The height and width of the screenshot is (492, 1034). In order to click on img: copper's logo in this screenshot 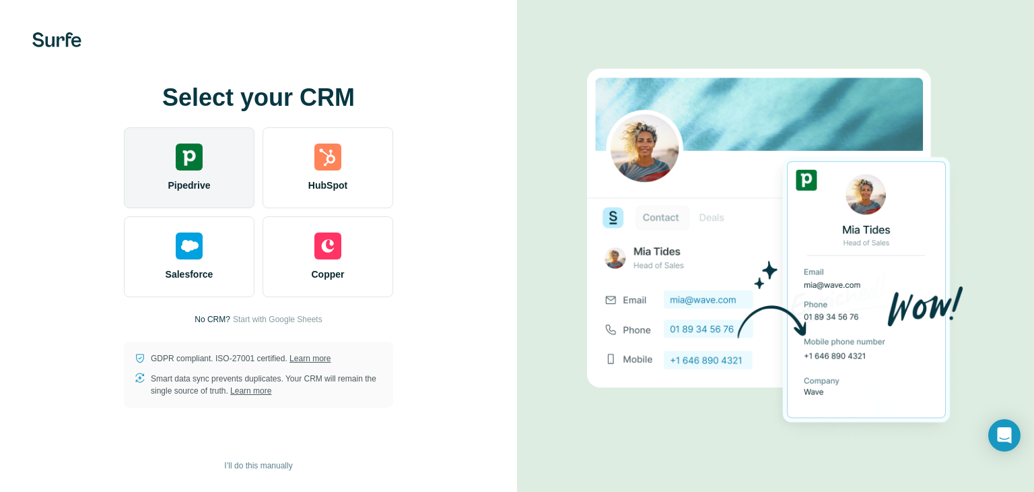, I will do `click(328, 246)`.